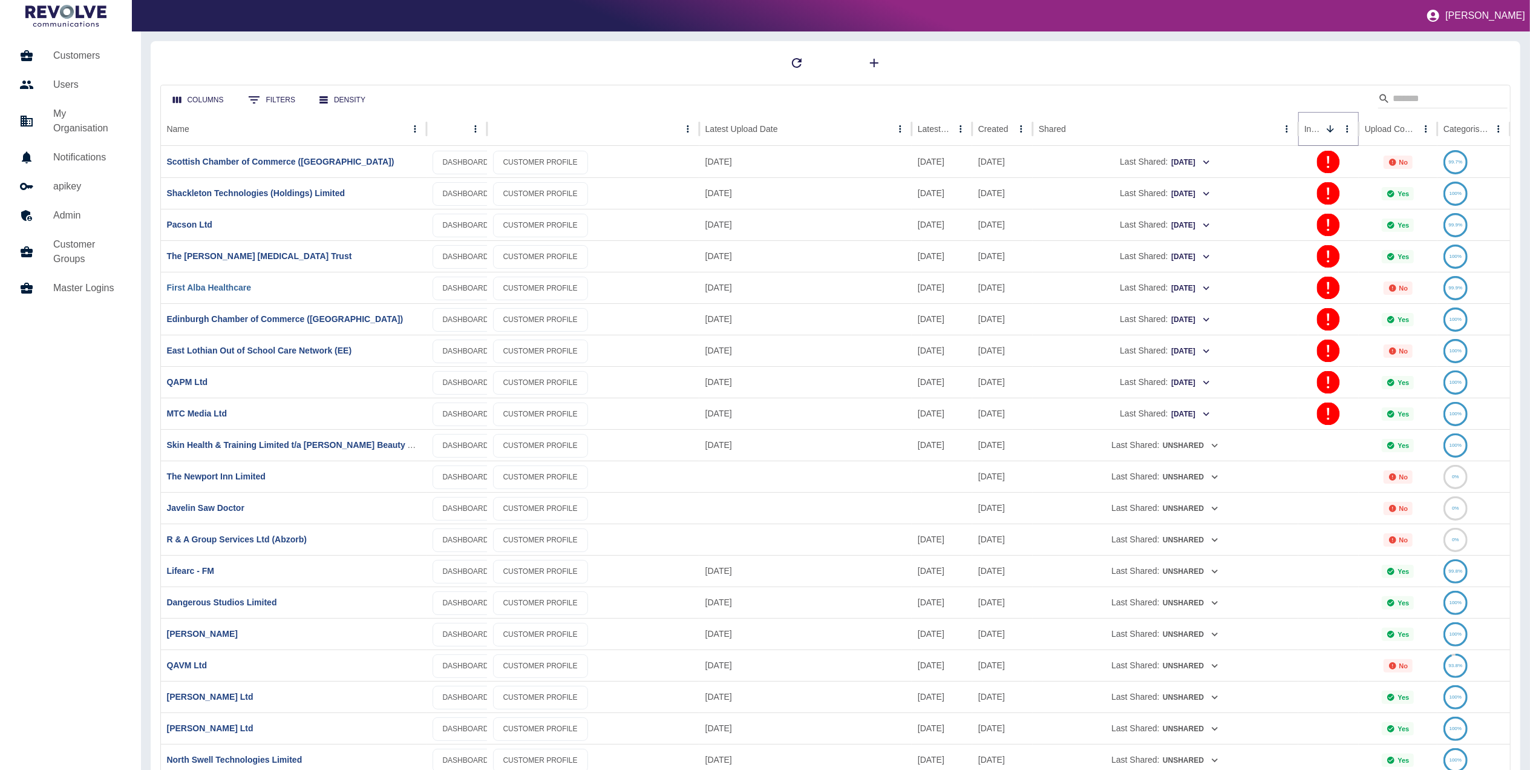 Image resolution: width=1530 pixels, height=770 pixels. What do you see at coordinates (1390, 129) in the screenshot?
I see `div: Upload Complete` at bounding box center [1390, 129].